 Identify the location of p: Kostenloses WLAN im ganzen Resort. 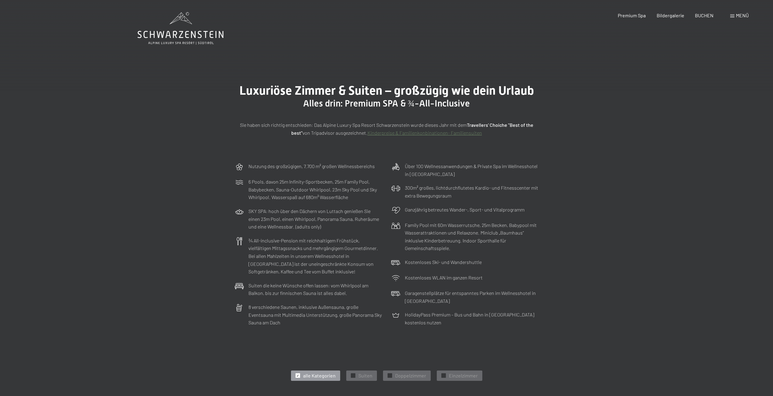
(444, 278).